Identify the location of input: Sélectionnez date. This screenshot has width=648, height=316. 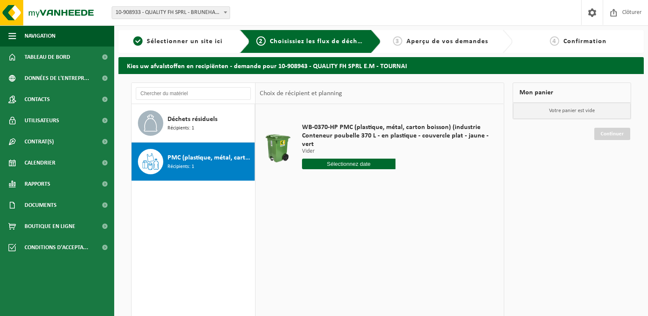
(349, 164).